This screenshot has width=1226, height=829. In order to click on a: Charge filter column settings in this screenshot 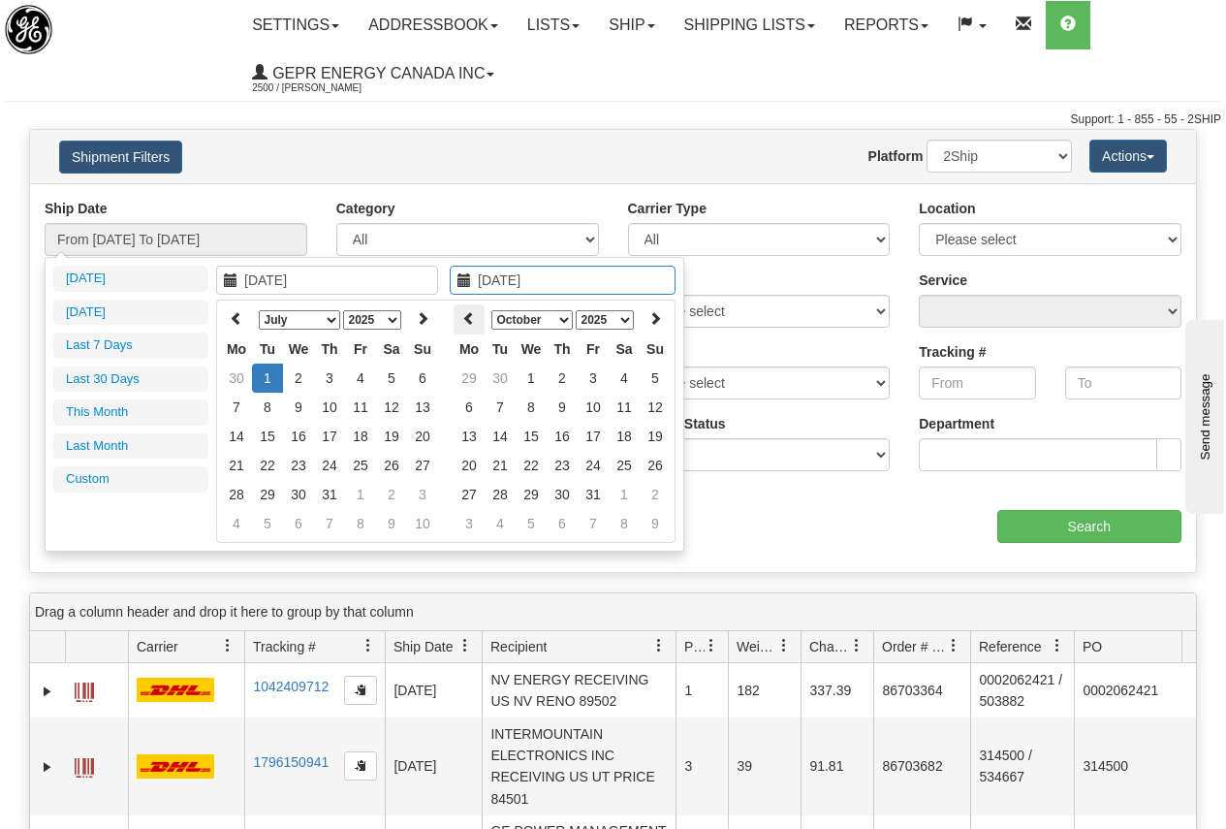, I will do `click(857, 645)`.